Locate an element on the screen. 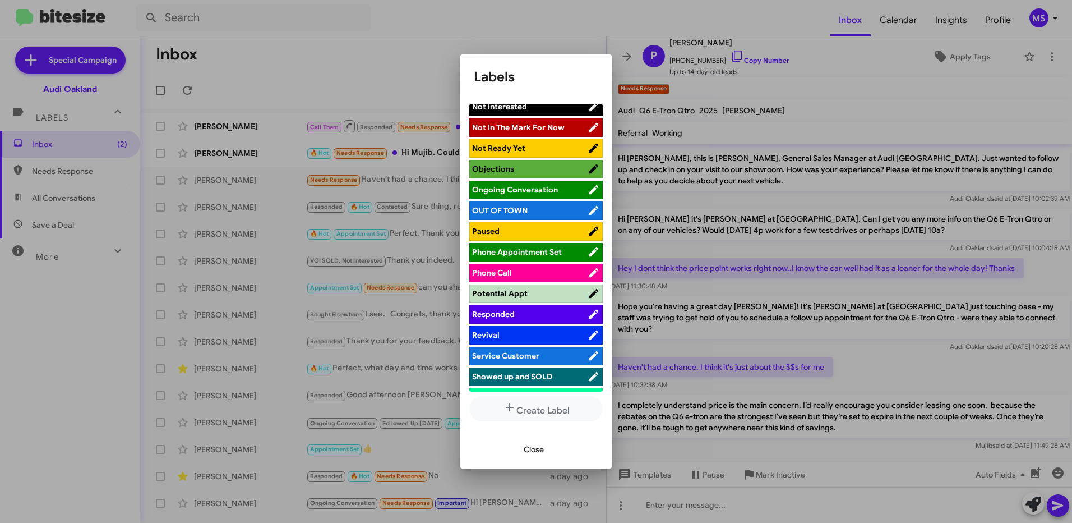 The width and height of the screenshot is (1072, 523). button: Close is located at coordinates (534, 449).